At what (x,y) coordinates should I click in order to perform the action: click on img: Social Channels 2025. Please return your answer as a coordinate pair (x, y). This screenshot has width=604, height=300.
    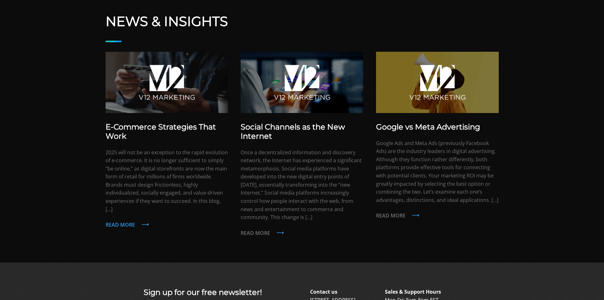
    Looking at the image, I should click on (302, 82).